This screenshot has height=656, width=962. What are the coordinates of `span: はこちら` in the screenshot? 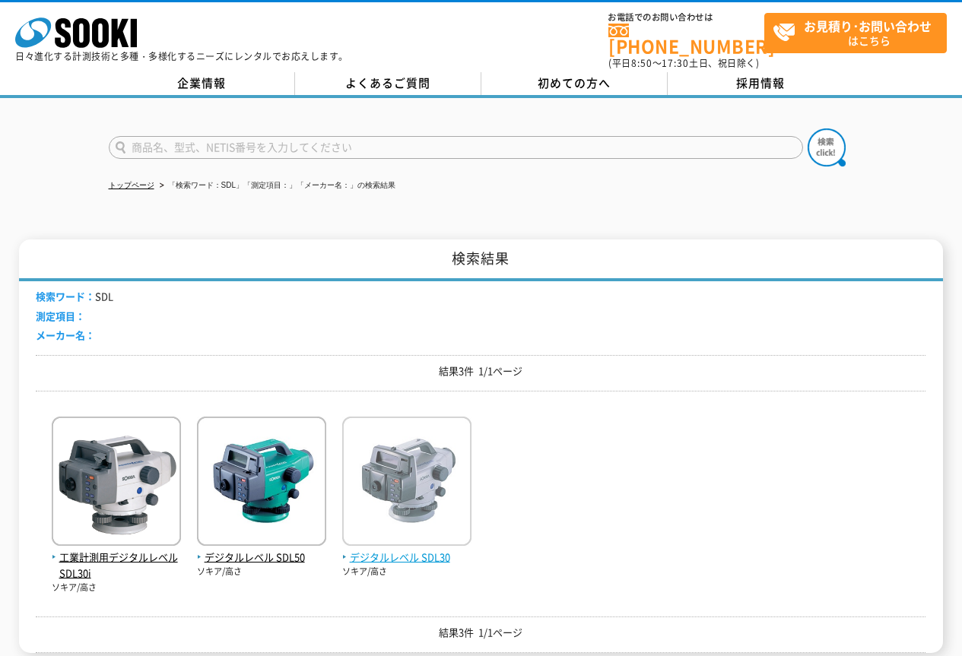 It's located at (859, 33).